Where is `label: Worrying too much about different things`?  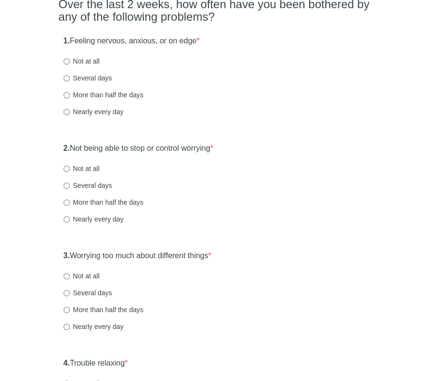 label: Worrying too much about different things is located at coordinates (137, 255).